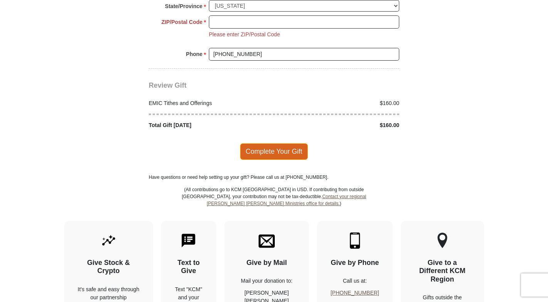 Image resolution: width=548 pixels, height=302 pixels. Describe the element at coordinates (267, 280) in the screenshot. I see `p: Mail your donation to:` at that location.